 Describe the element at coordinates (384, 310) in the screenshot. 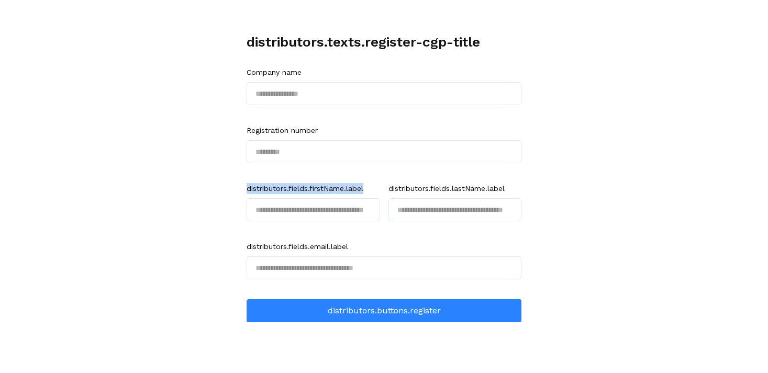

I see `span: distributors.buttons.register` at that location.